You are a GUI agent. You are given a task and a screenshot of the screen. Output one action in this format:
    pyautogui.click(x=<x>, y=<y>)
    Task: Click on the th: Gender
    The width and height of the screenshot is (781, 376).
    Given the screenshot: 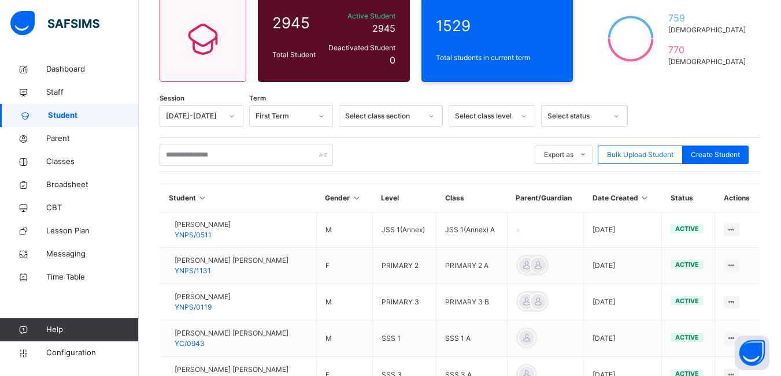 What is the action you would take?
    pyautogui.click(x=344, y=198)
    